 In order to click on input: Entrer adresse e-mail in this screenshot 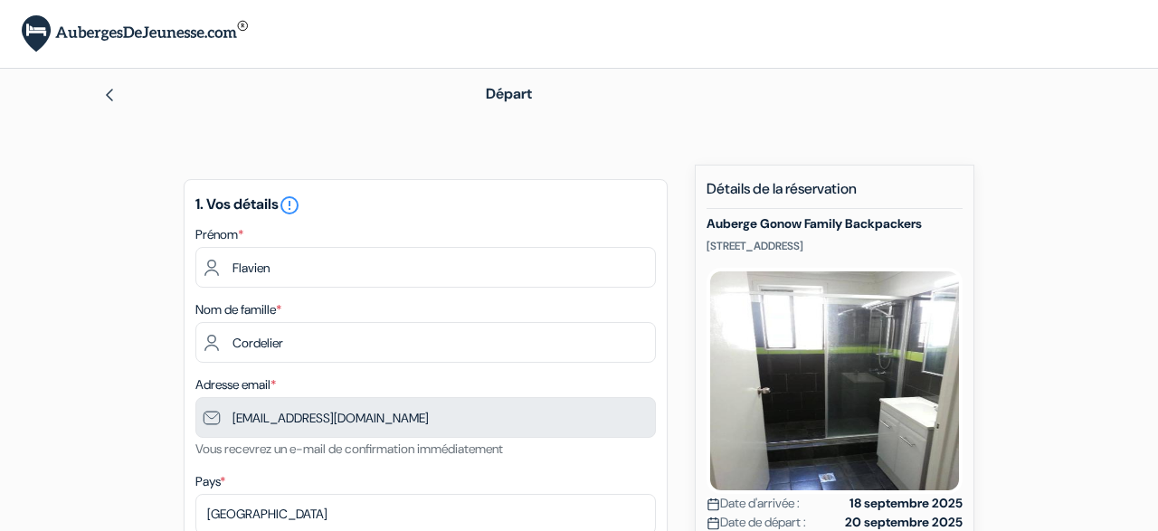, I will do `click(425, 417)`.